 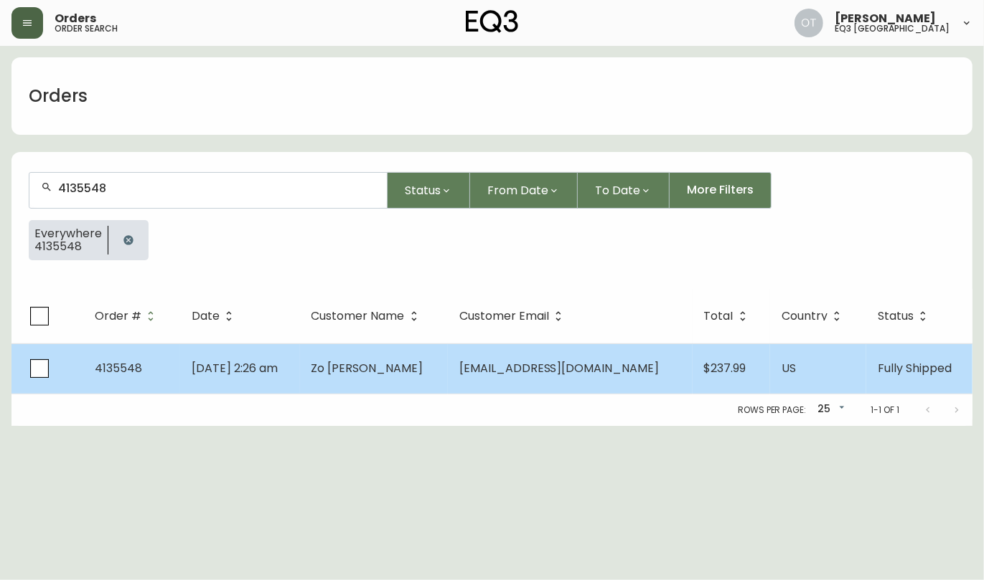 What do you see at coordinates (771, 410) in the screenshot?
I see `p: Rows per page:` at bounding box center [771, 410].